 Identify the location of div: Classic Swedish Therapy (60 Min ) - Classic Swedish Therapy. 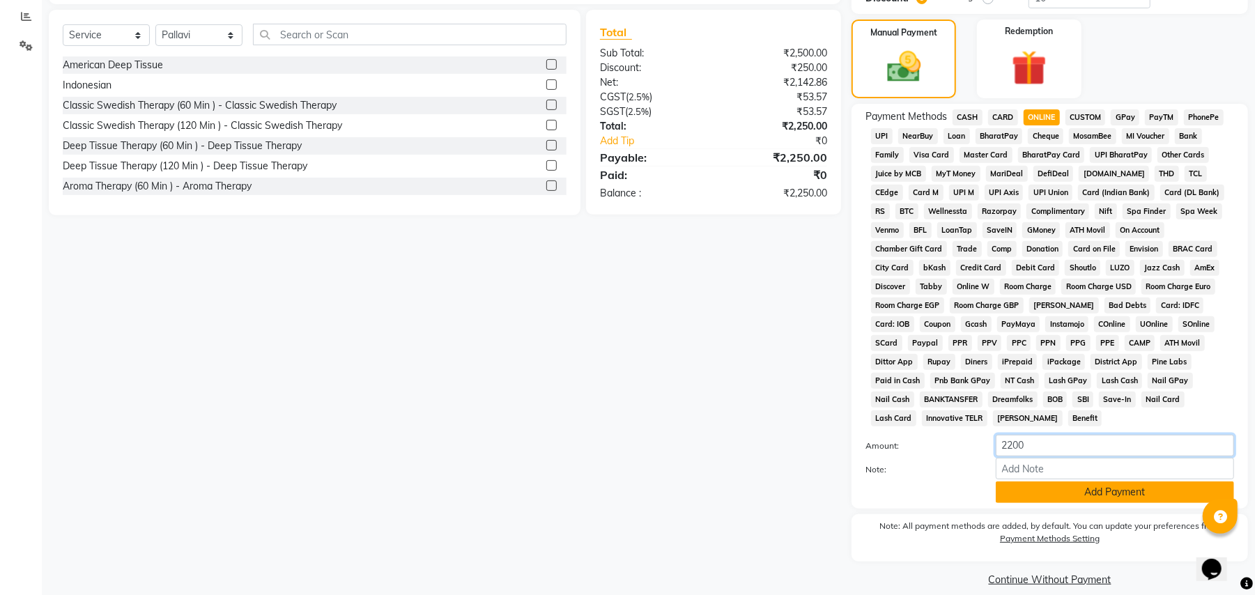
(199, 105).